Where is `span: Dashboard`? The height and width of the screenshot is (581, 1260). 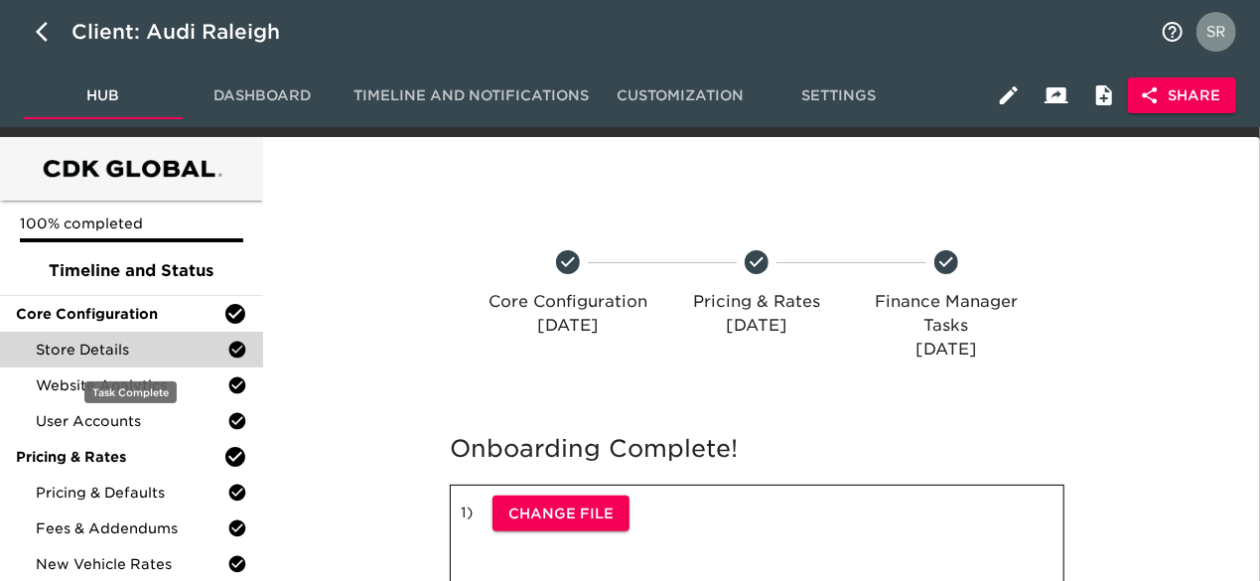 span: Dashboard is located at coordinates (262, 95).